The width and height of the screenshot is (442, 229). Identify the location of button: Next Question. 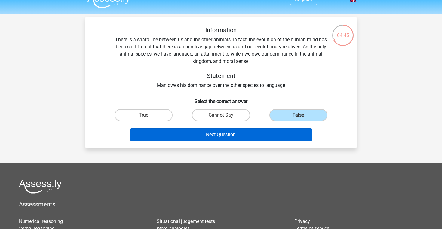
(221, 135).